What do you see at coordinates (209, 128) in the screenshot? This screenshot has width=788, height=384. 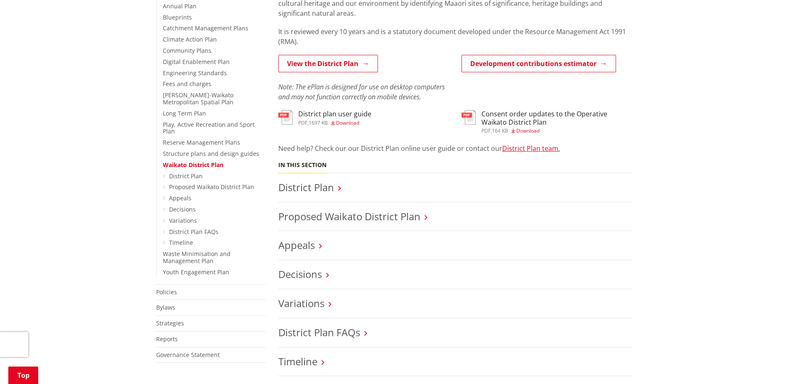 I see `a: Play, Active Recreation and Sport Plan` at bounding box center [209, 128].